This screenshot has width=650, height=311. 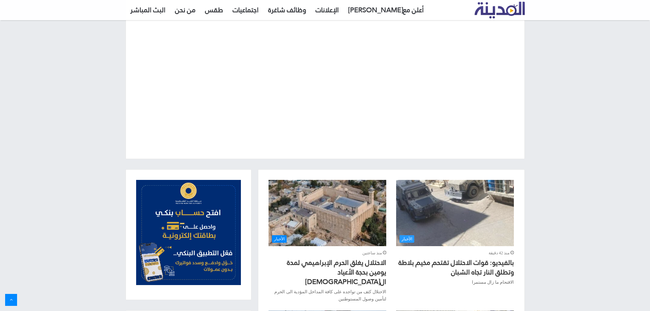 I want to click on p: الاحتلال كثف من تواجده على كافة المداخل المؤدية الى الحرم لتأمين وصول المستوطنين, so click(x=327, y=295).